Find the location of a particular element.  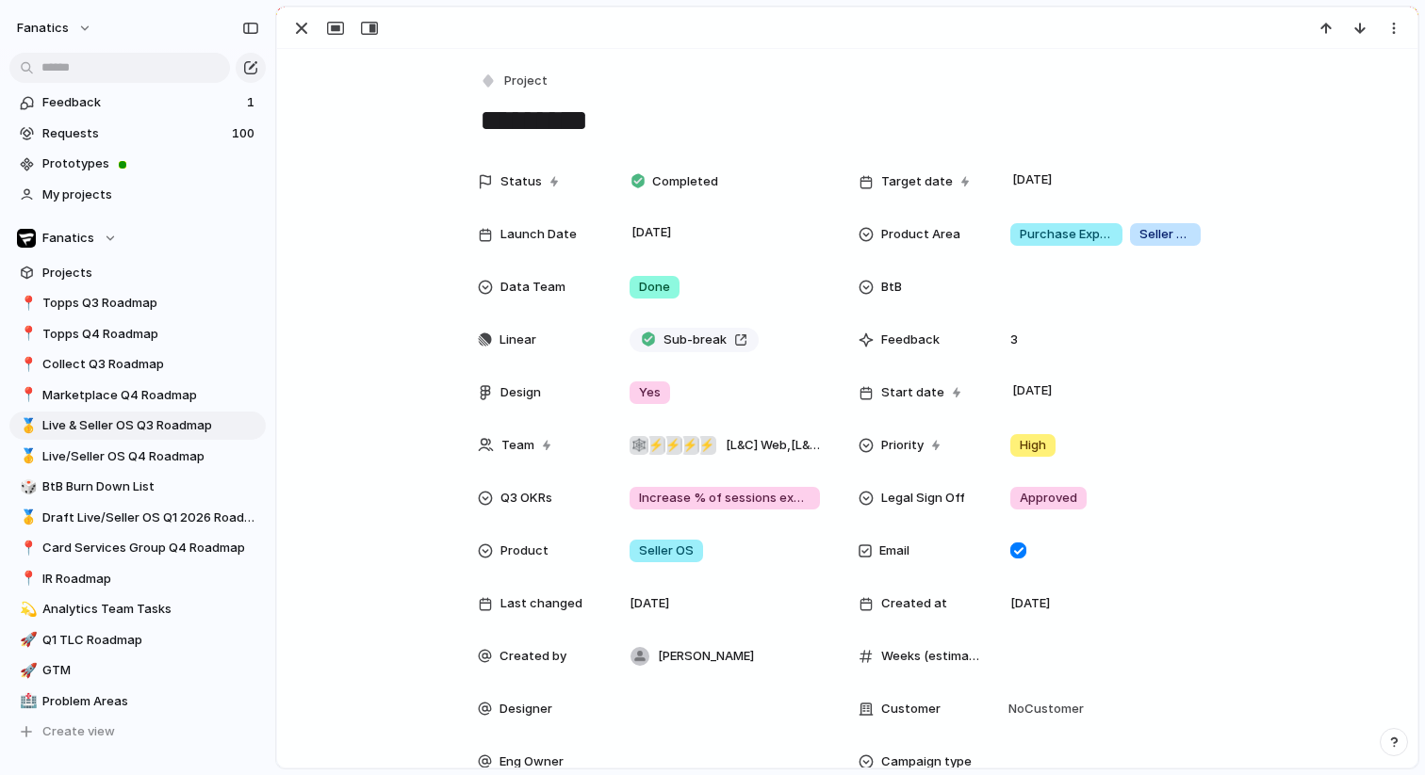

a: Prototypes is located at coordinates (138, 164).